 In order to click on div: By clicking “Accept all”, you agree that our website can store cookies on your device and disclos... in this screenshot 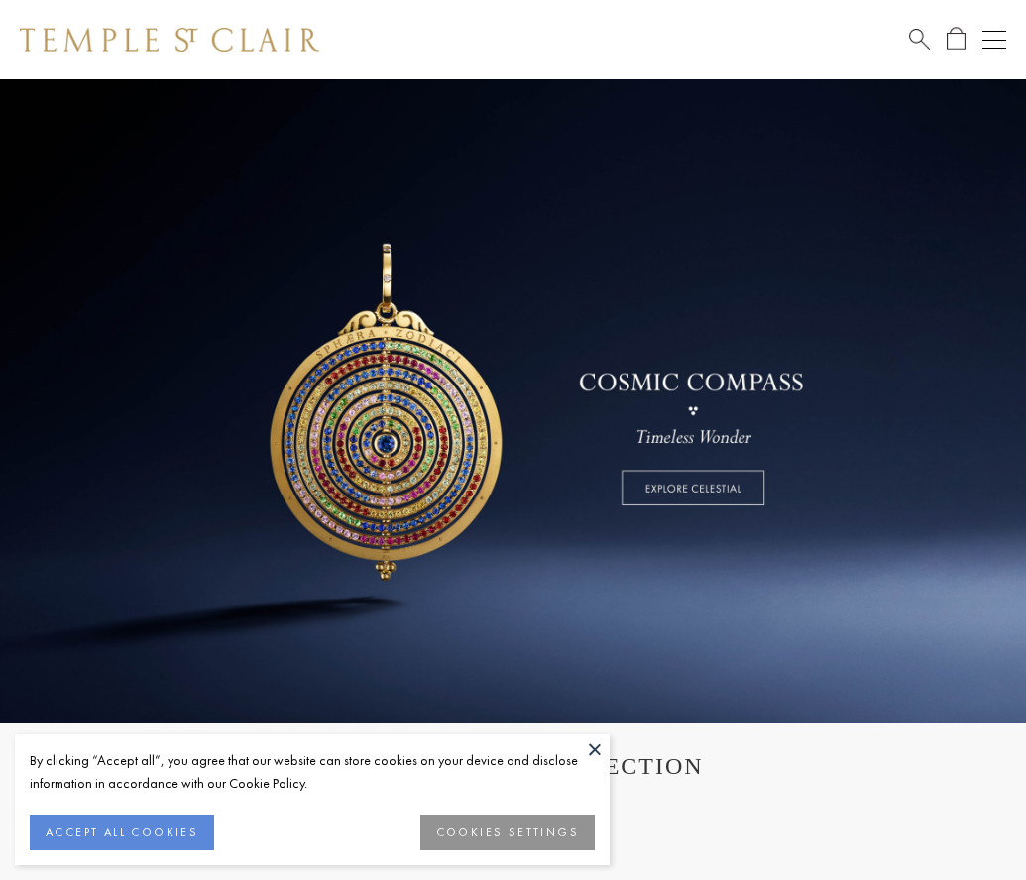, I will do `click(312, 772)`.